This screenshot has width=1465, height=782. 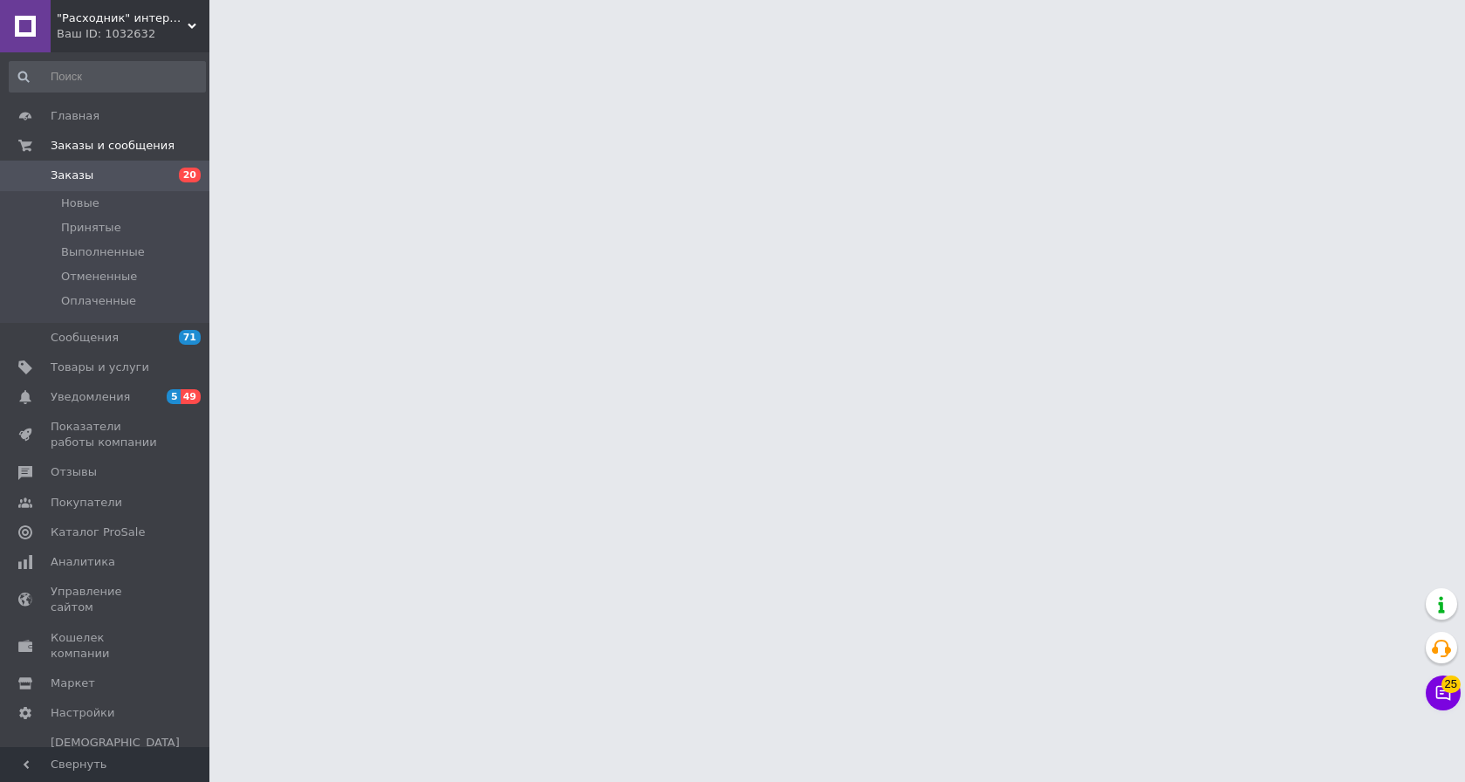 What do you see at coordinates (75, 116) in the screenshot?
I see `span: Главная` at bounding box center [75, 116].